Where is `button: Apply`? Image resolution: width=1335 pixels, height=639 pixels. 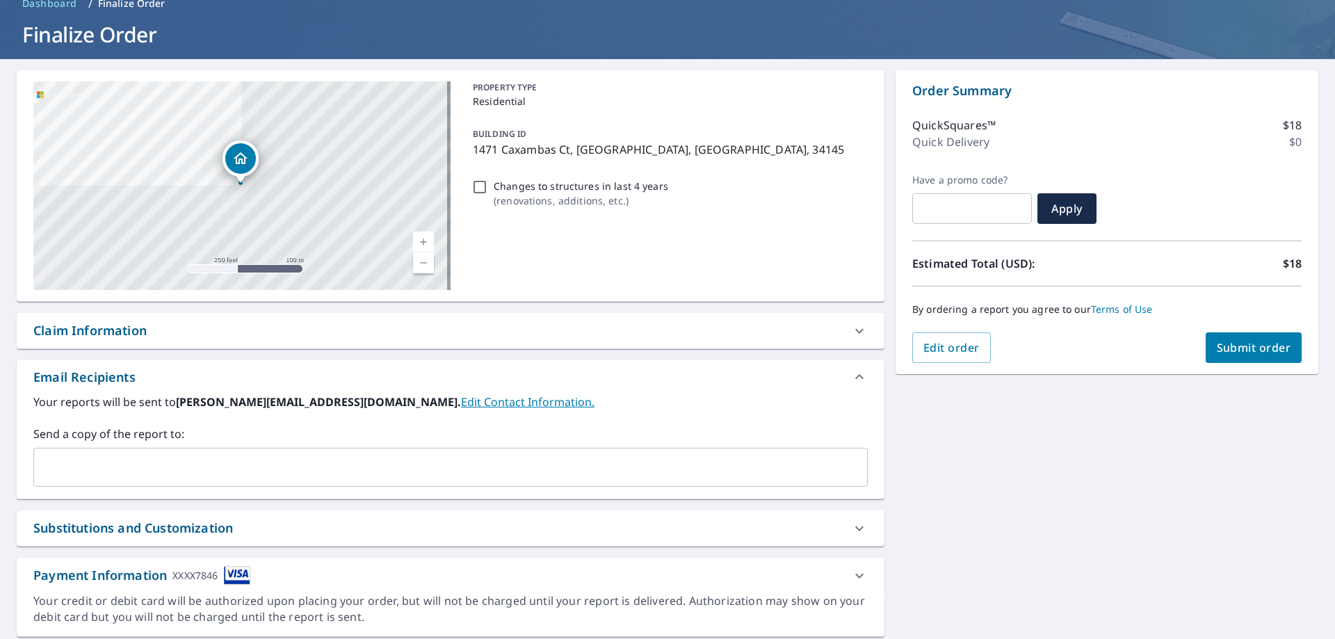 button: Apply is located at coordinates (1067, 209).